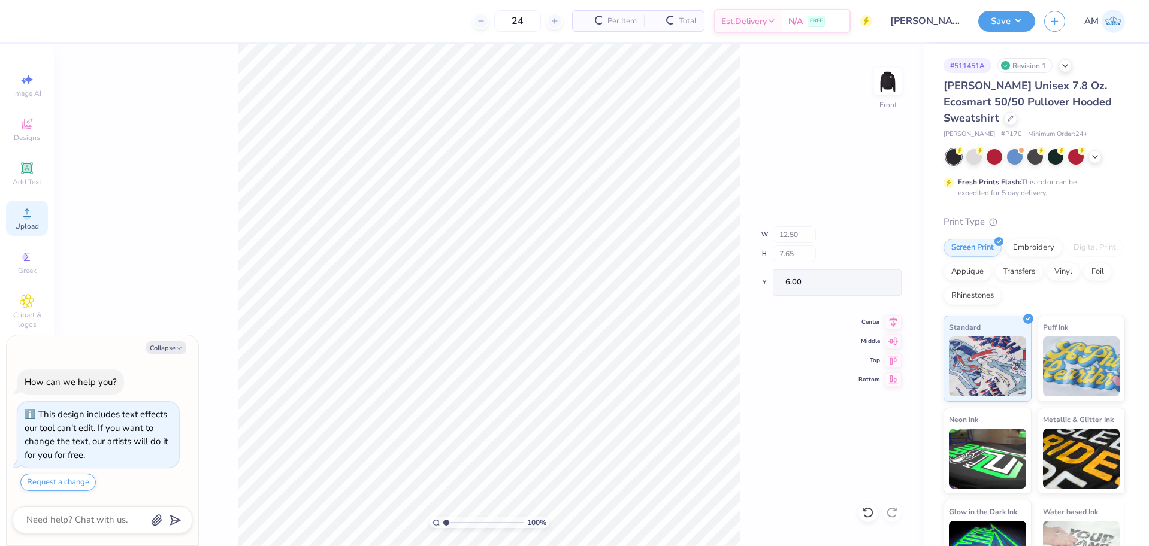  What do you see at coordinates (1098, 272) in the screenshot?
I see `div: Foil` at bounding box center [1098, 272].